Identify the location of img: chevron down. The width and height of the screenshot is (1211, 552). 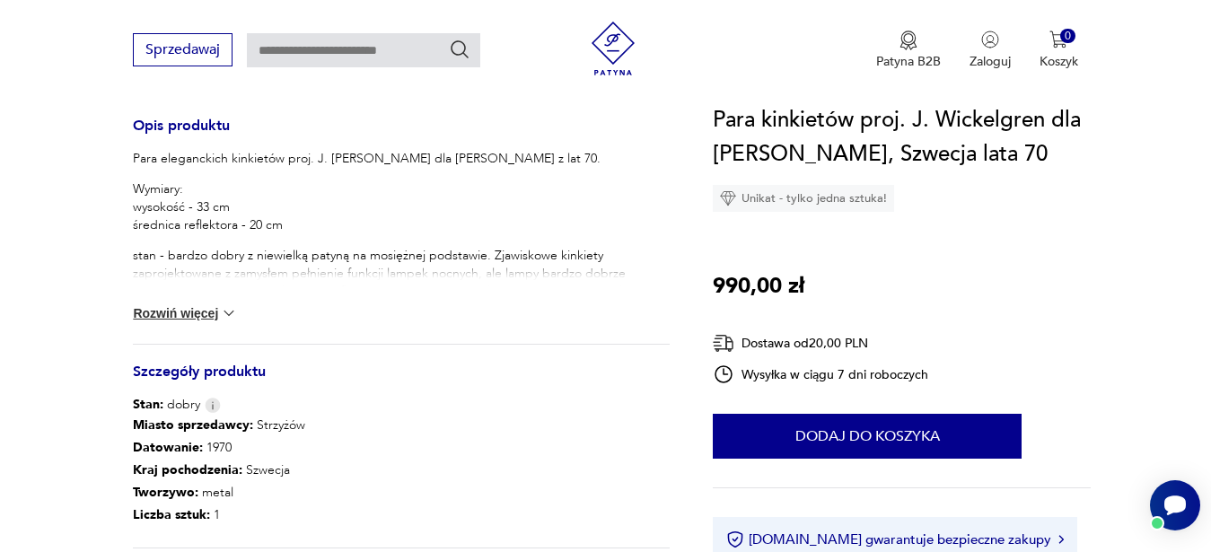
(229, 313).